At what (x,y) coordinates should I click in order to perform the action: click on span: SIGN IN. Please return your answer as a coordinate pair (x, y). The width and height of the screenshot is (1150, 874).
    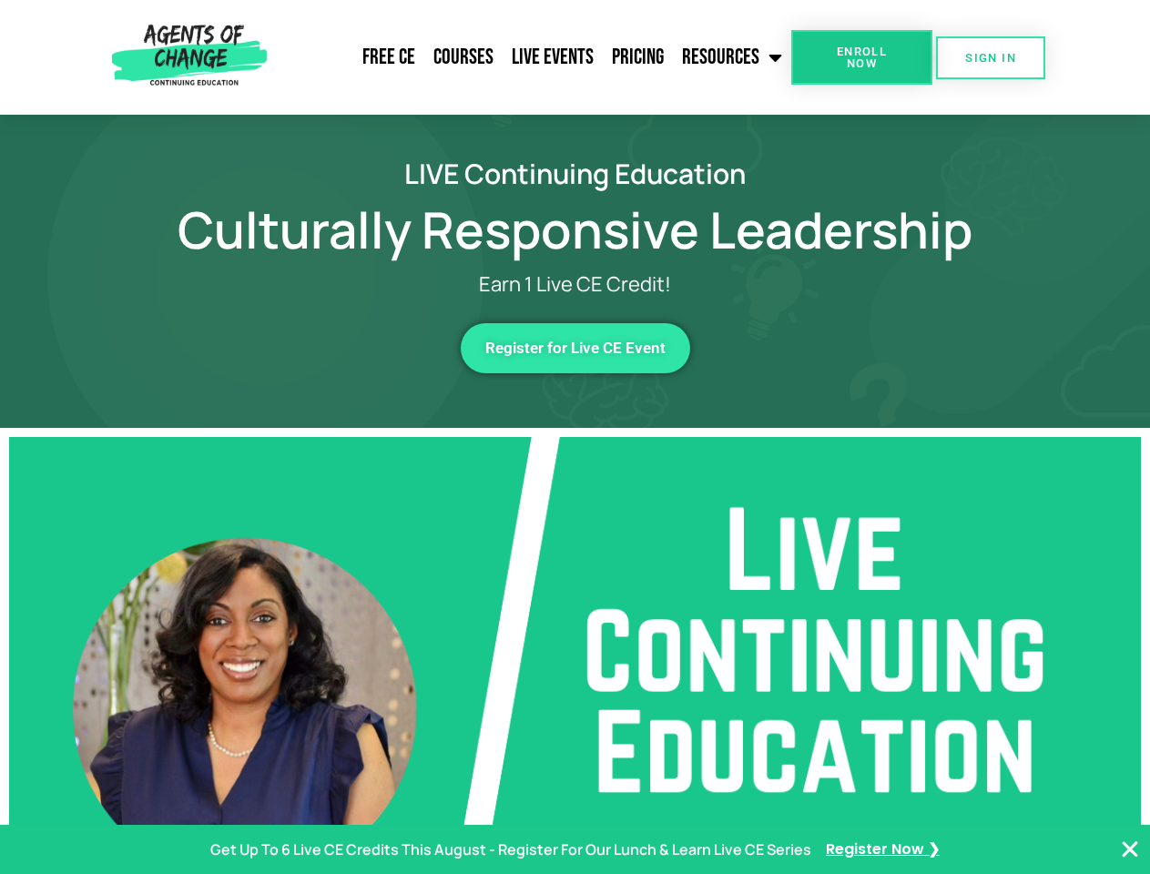
    Looking at the image, I should click on (991, 57).